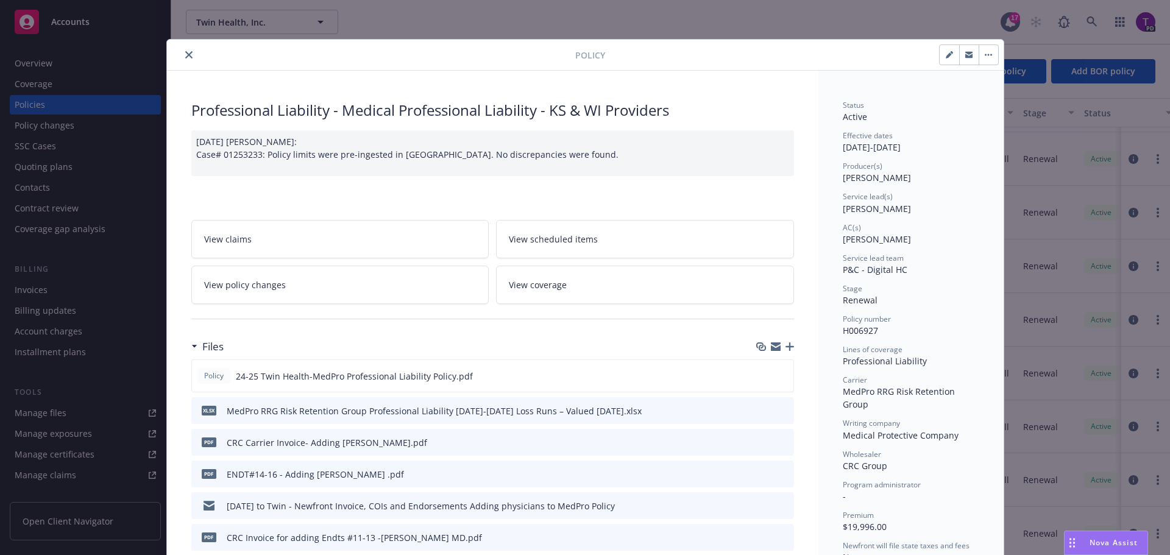 The width and height of the screenshot is (1170, 555). What do you see at coordinates (1072, 543) in the screenshot?
I see `div: Drag to move` at bounding box center [1072, 543].